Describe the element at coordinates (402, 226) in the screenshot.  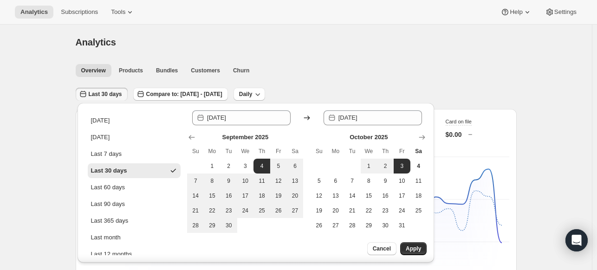
I see `span: 31` at that location.